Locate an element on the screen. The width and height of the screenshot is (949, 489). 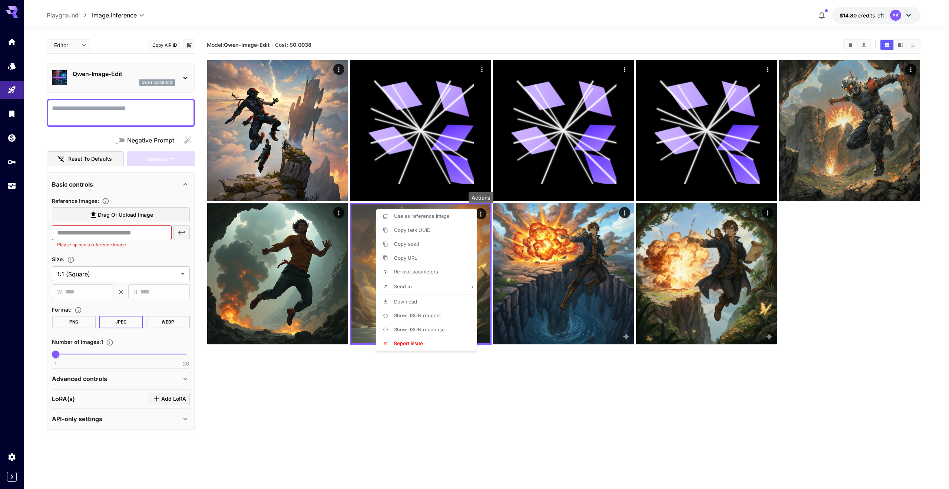
span: Show JSON request is located at coordinates (417, 315).